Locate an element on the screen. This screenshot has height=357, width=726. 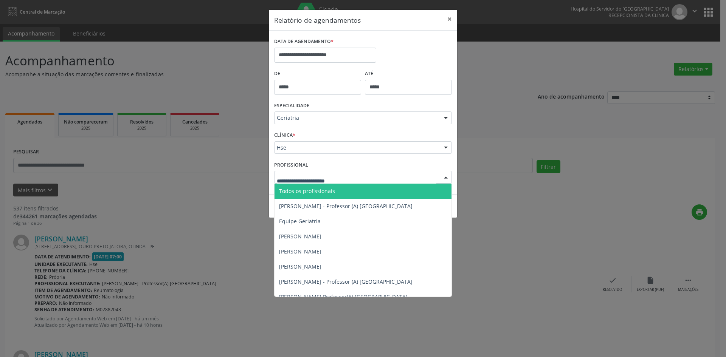
span: Equipe Geriatria is located at coordinates (300, 221).